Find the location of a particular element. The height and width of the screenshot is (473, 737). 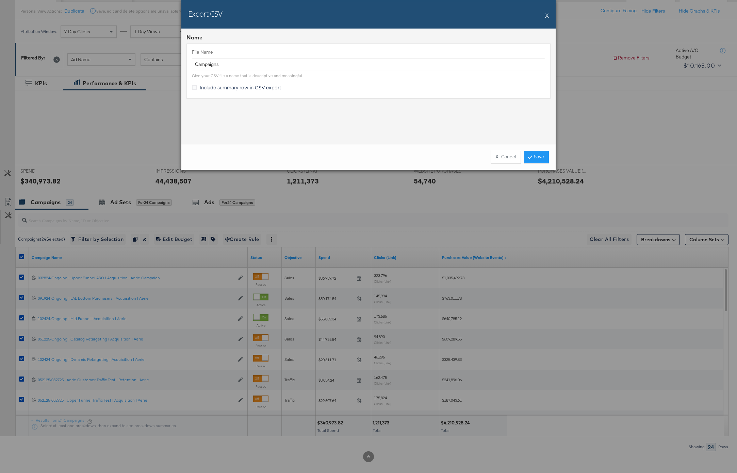

label: File Name is located at coordinates (368, 52).